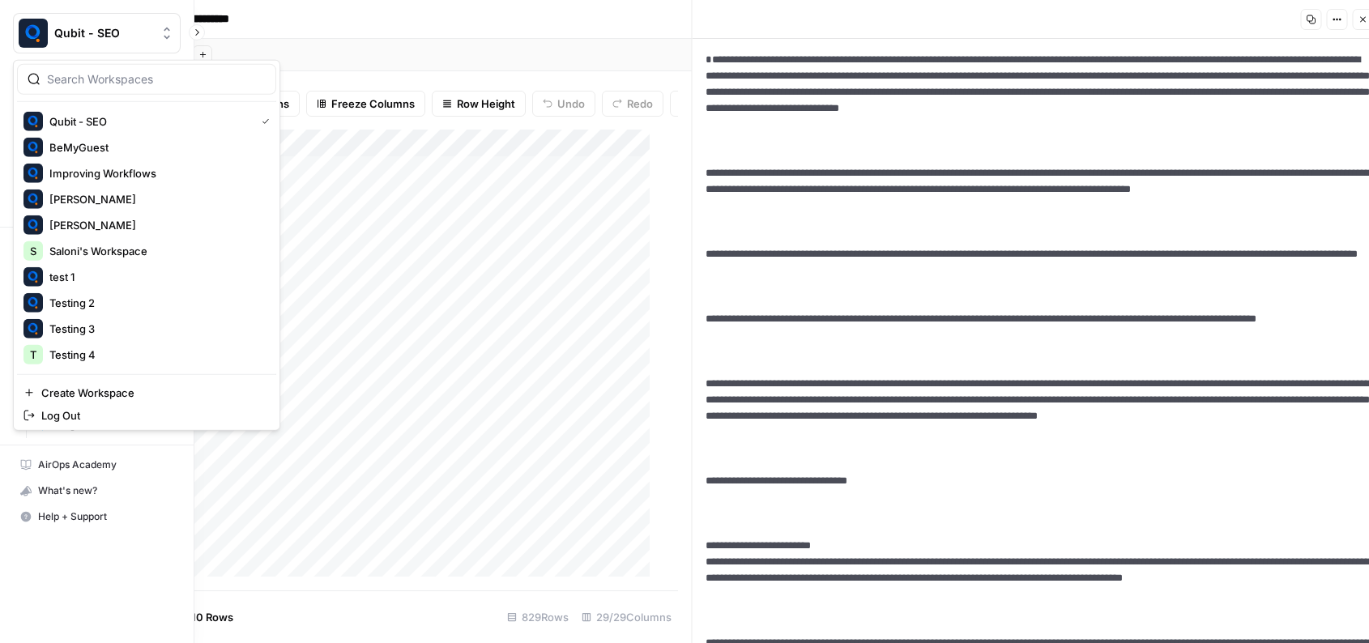 This screenshot has height=643, width=1369. What do you see at coordinates (156, 79) in the screenshot?
I see `input: Search Workspaces` at bounding box center [156, 79].